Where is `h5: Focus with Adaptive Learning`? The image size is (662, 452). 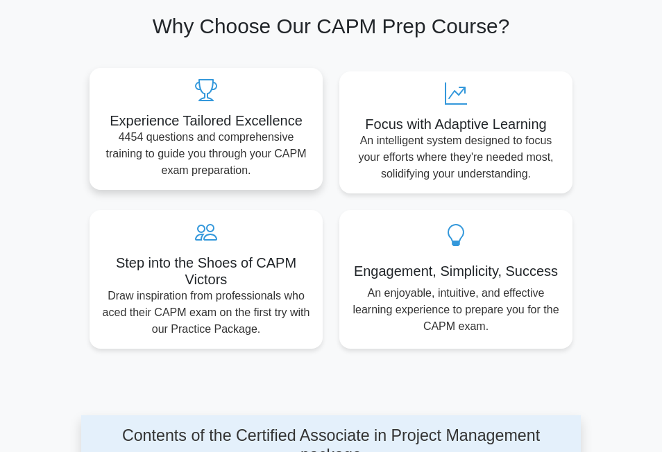 h5: Focus with Adaptive Learning is located at coordinates (456, 124).